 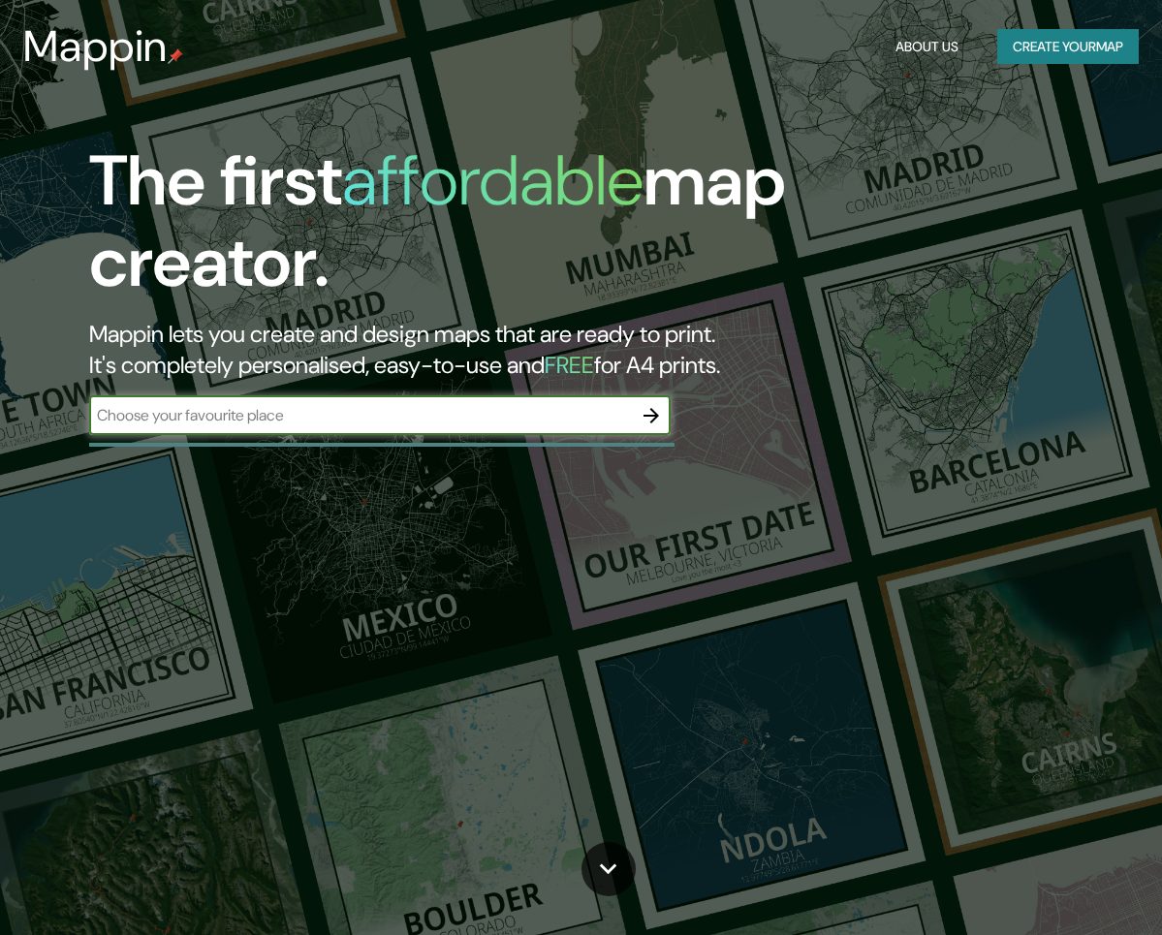 What do you see at coordinates (553, 230) in the screenshot?
I see `h1: The first map creator.` at bounding box center [553, 230].